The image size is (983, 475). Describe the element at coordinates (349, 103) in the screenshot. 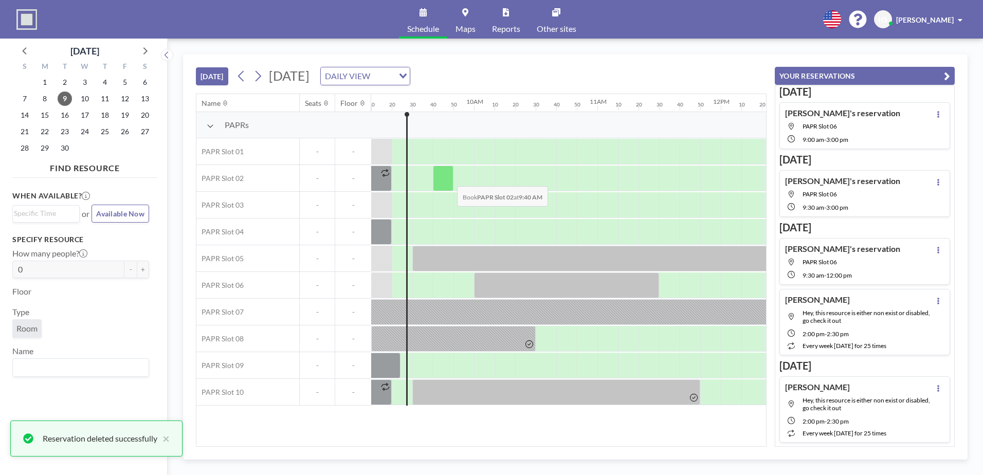

I see `div: Floor` at that location.